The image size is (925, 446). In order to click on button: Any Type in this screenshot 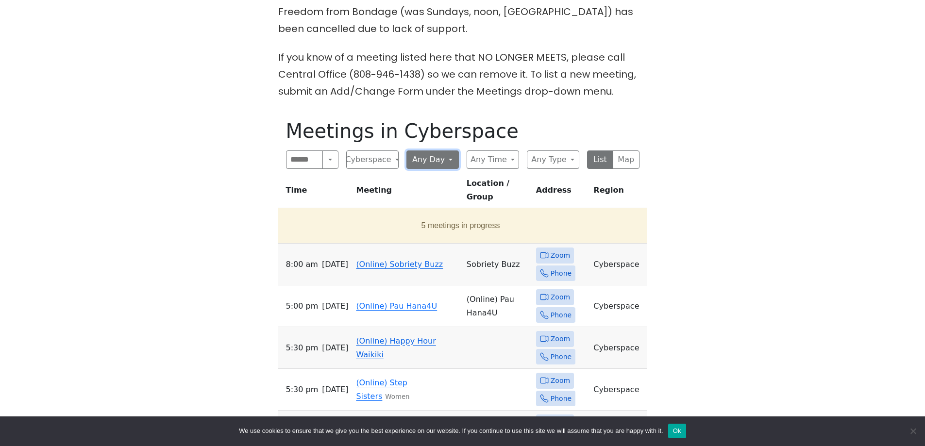, I will do `click(553, 160)`.